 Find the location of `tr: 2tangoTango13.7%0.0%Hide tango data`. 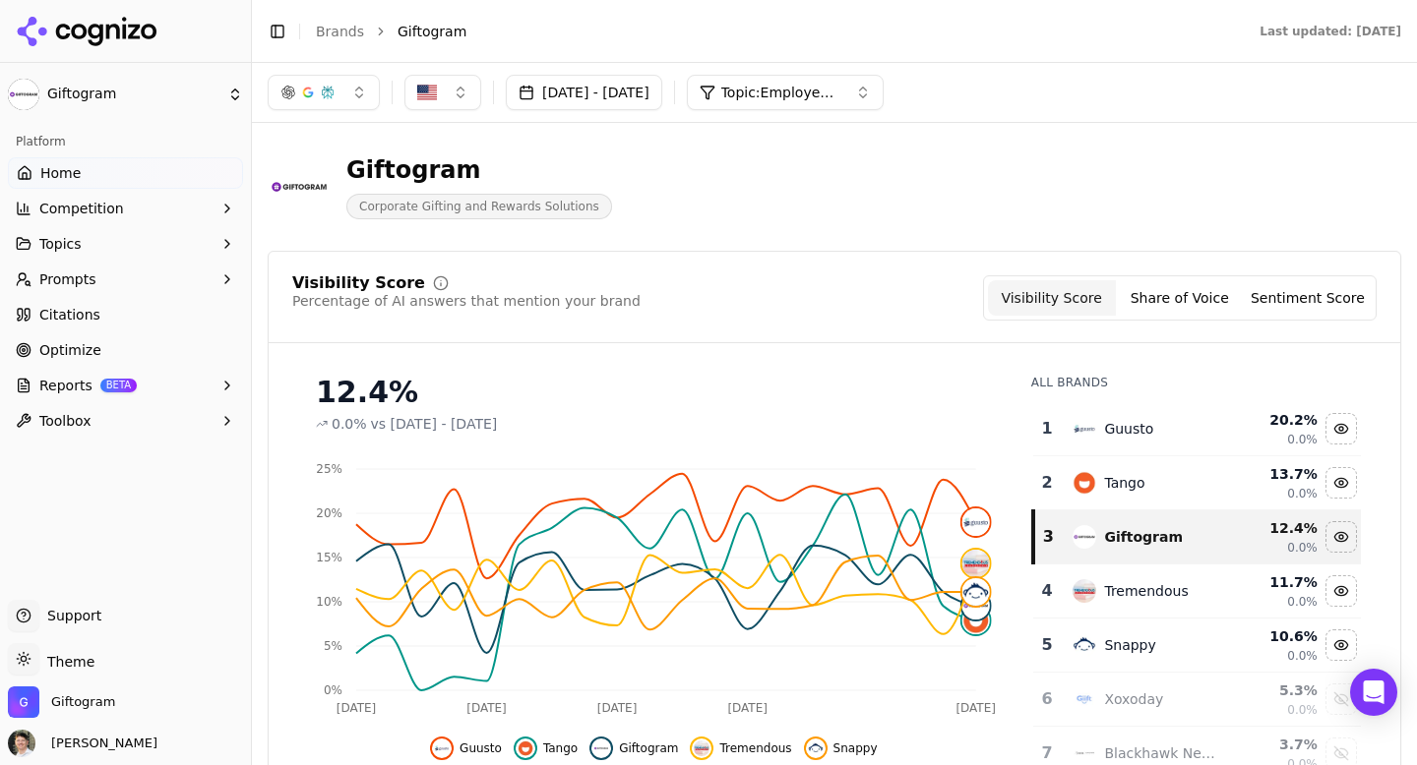

tr: 2tangoTango13.7%0.0%Hide tango data is located at coordinates (1196, 483).